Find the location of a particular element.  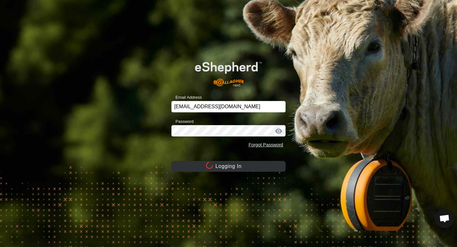

label: Password is located at coordinates (182, 121).